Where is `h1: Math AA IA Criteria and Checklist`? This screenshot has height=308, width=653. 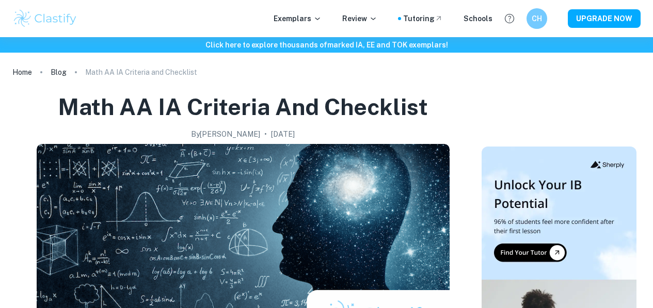 h1: Math AA IA Criteria and Checklist is located at coordinates (243, 107).